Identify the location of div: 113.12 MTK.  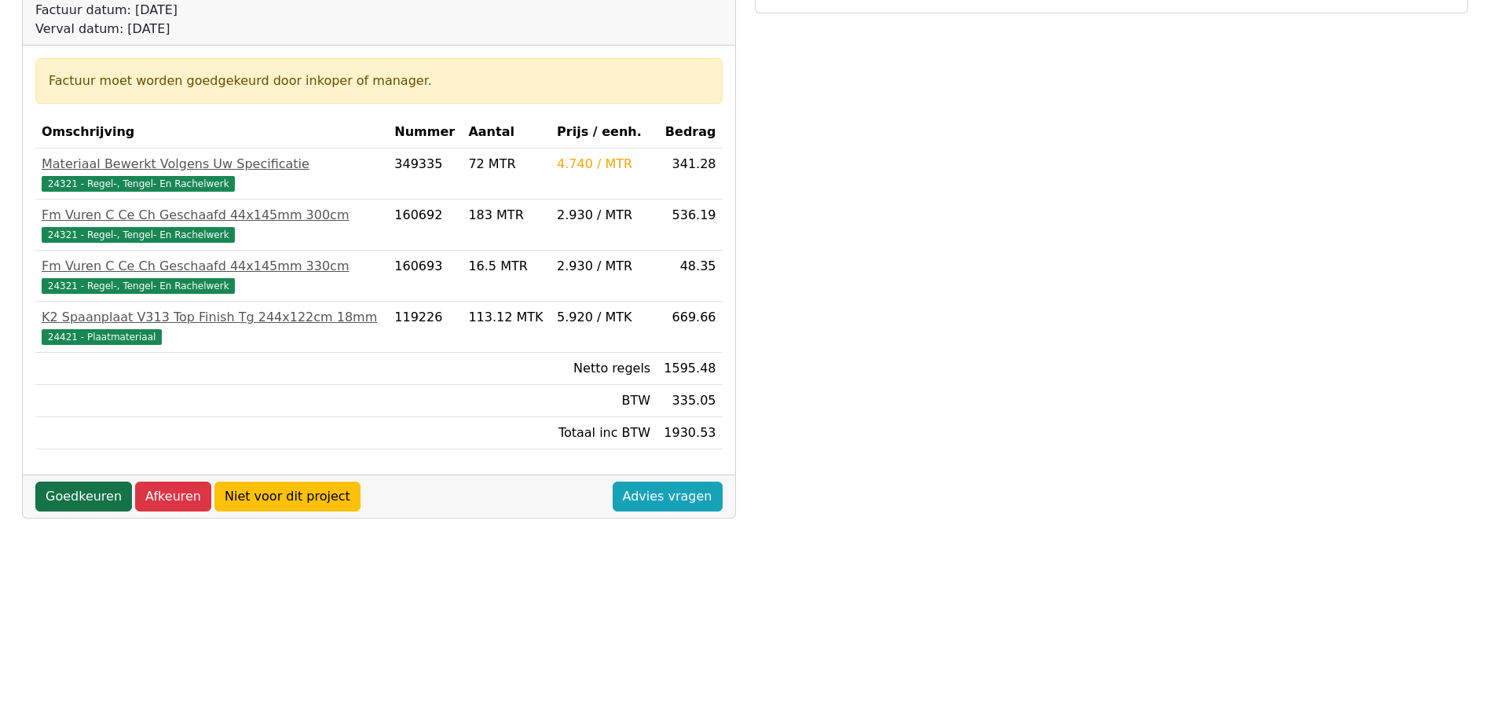
(506, 317).